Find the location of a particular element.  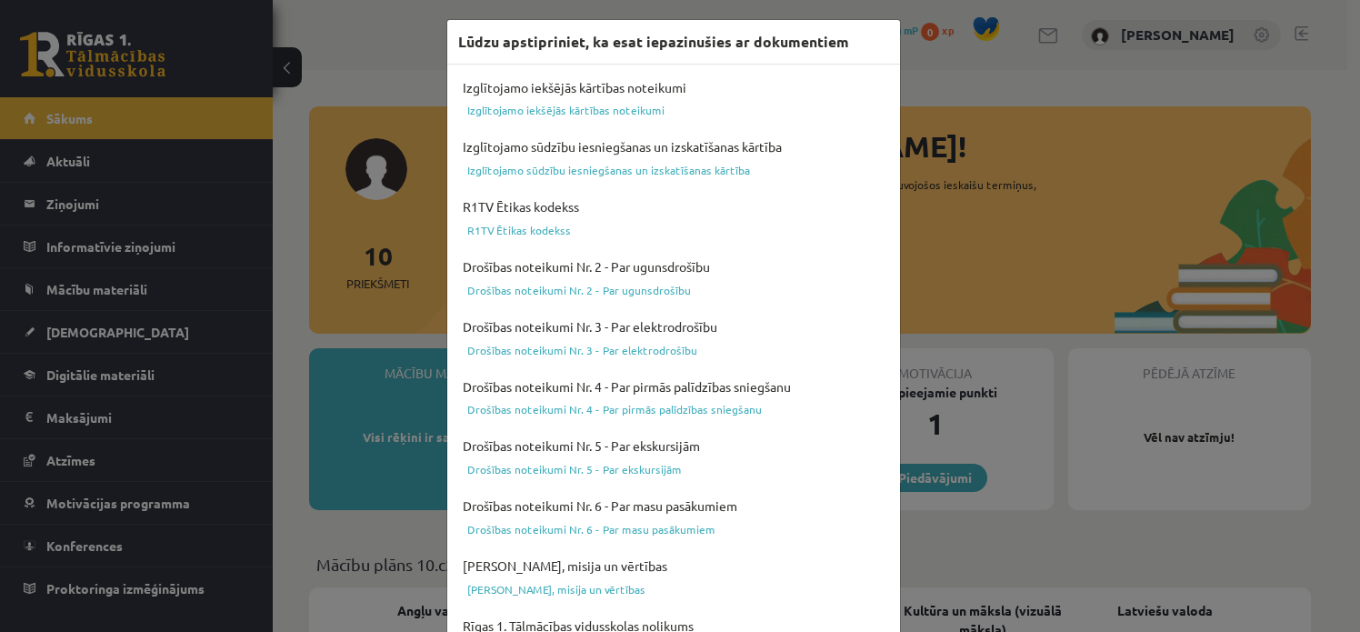

a: Drošības noteikumi Nr. 6 - Par masu pasākumiem is located at coordinates (673, 529).